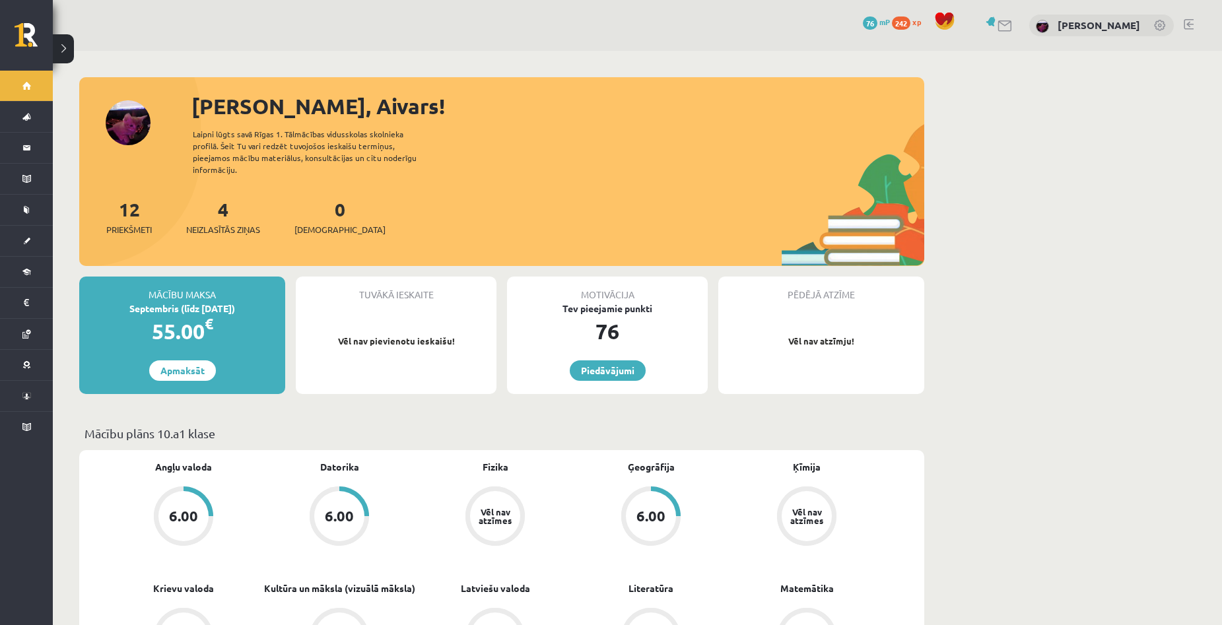 This screenshot has width=1222, height=625. What do you see at coordinates (223, 230) in the screenshot?
I see `span: Neizlasītās ziņas` at bounding box center [223, 230].